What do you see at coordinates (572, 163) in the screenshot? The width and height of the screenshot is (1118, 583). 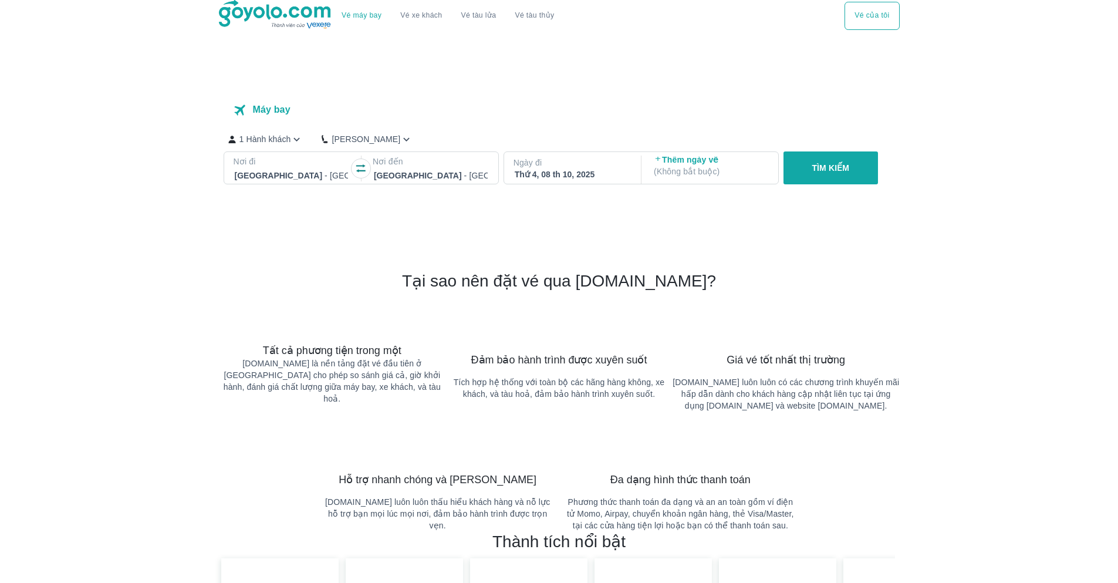 I see `p: Ngày đi` at bounding box center [572, 163].